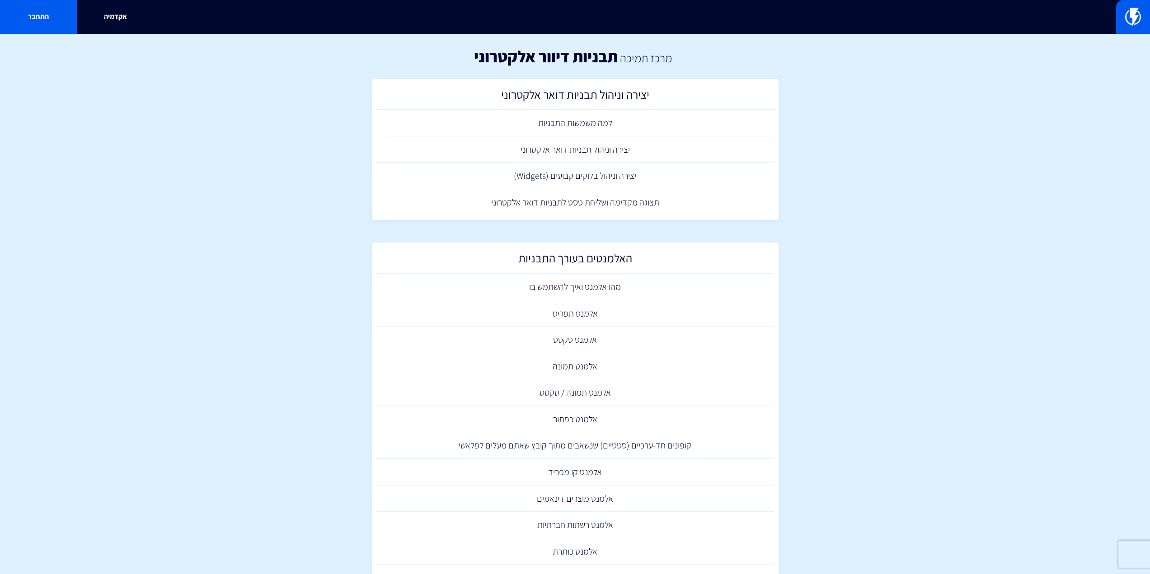 This screenshot has width=1150, height=574. Describe the element at coordinates (575, 260) in the screenshot. I see `a: האלמנטים בעורך התבניות` at that location.